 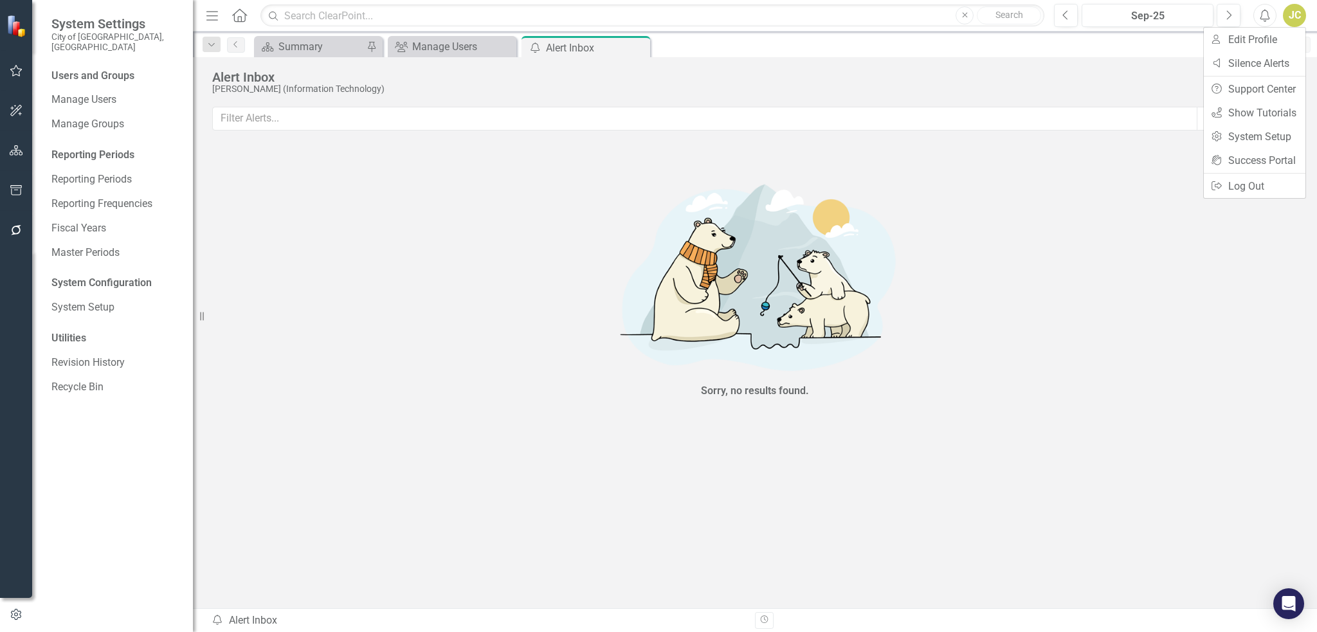 I want to click on img: ClearPoint Strategy, so click(x=17, y=26).